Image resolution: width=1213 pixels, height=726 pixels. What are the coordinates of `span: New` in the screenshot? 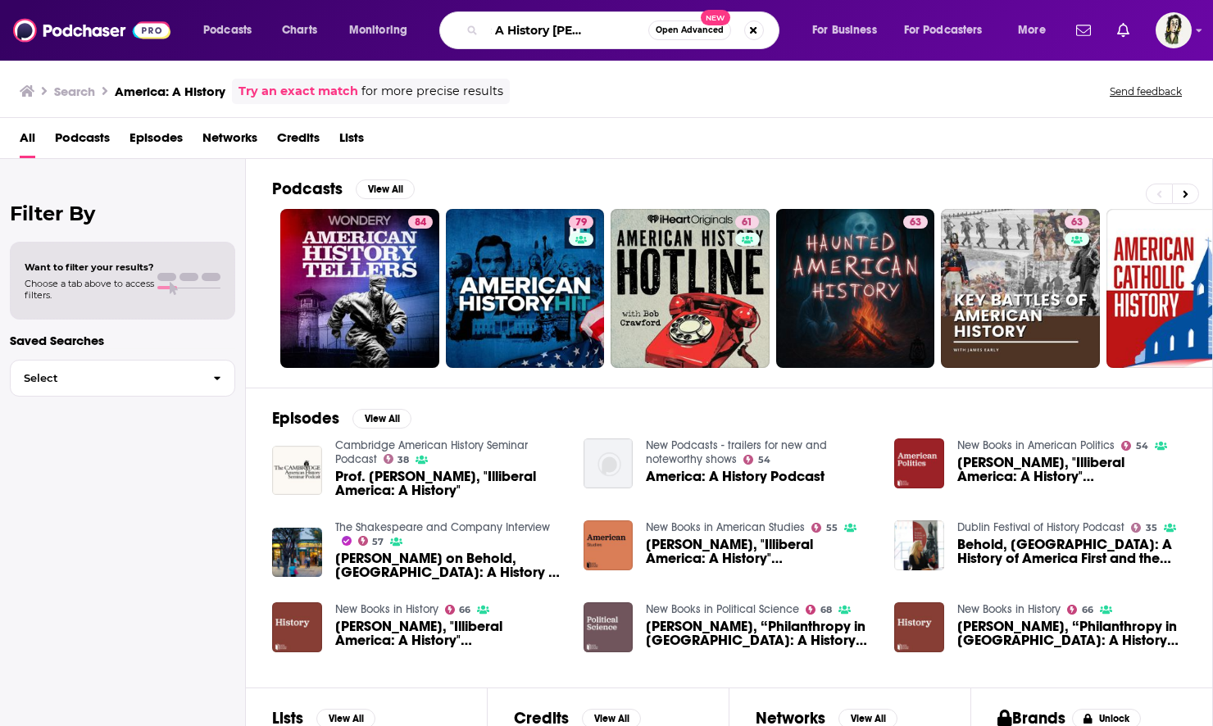 It's located at (716, 17).